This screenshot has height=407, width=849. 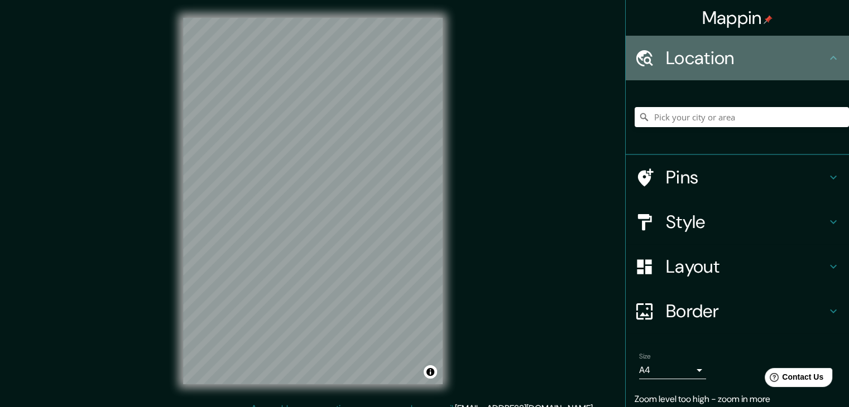 What do you see at coordinates (746, 311) in the screenshot?
I see `h4: Border` at bounding box center [746, 311].